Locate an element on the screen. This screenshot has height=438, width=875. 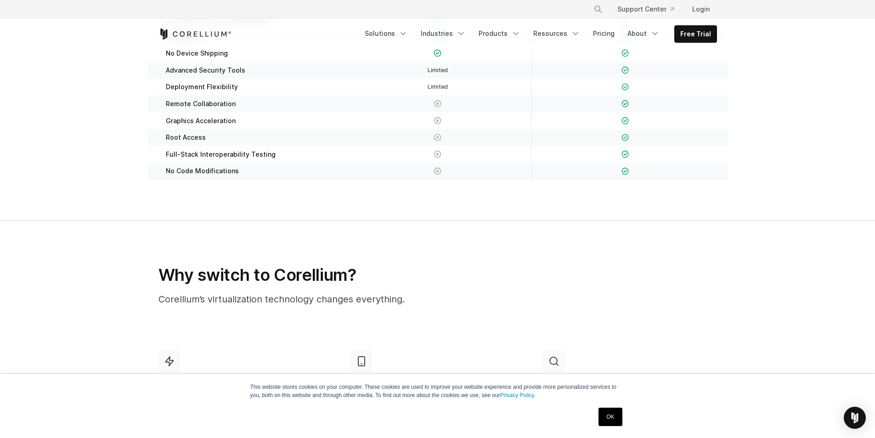
a: About is located at coordinates (644, 34).